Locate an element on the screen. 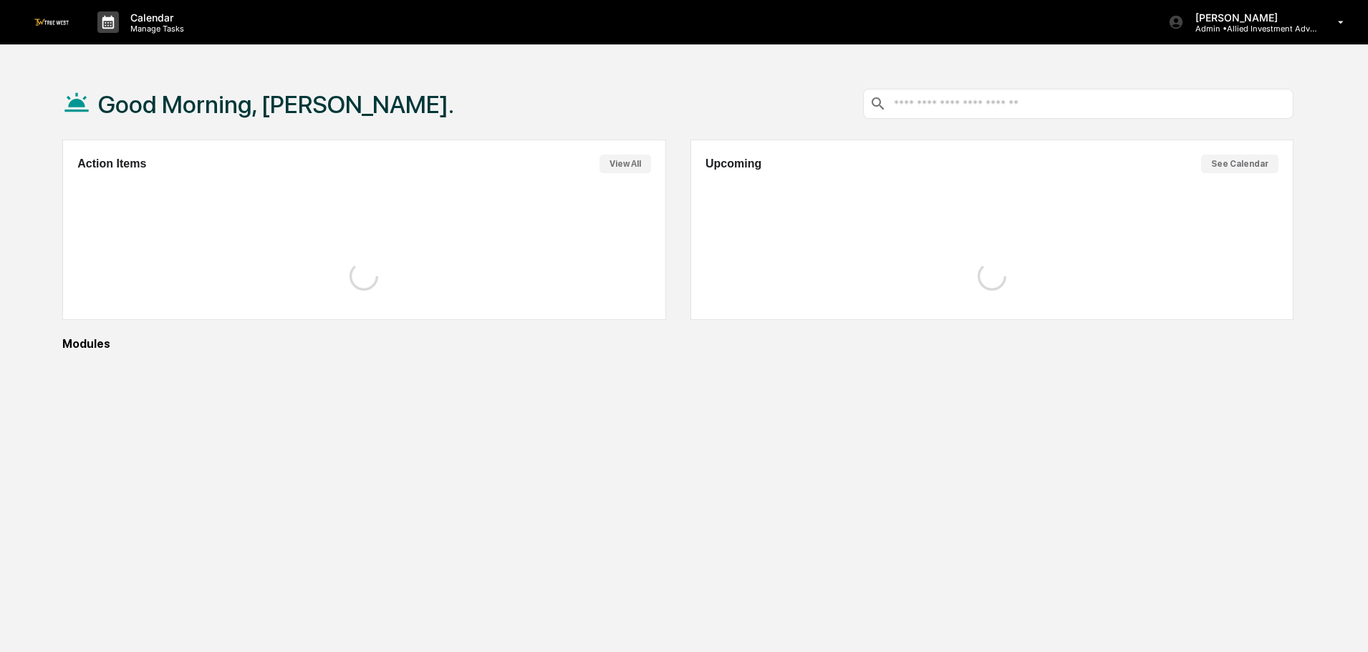 The height and width of the screenshot is (652, 1368). p: Admin • Allied Investment Advisors is located at coordinates (1251, 29).